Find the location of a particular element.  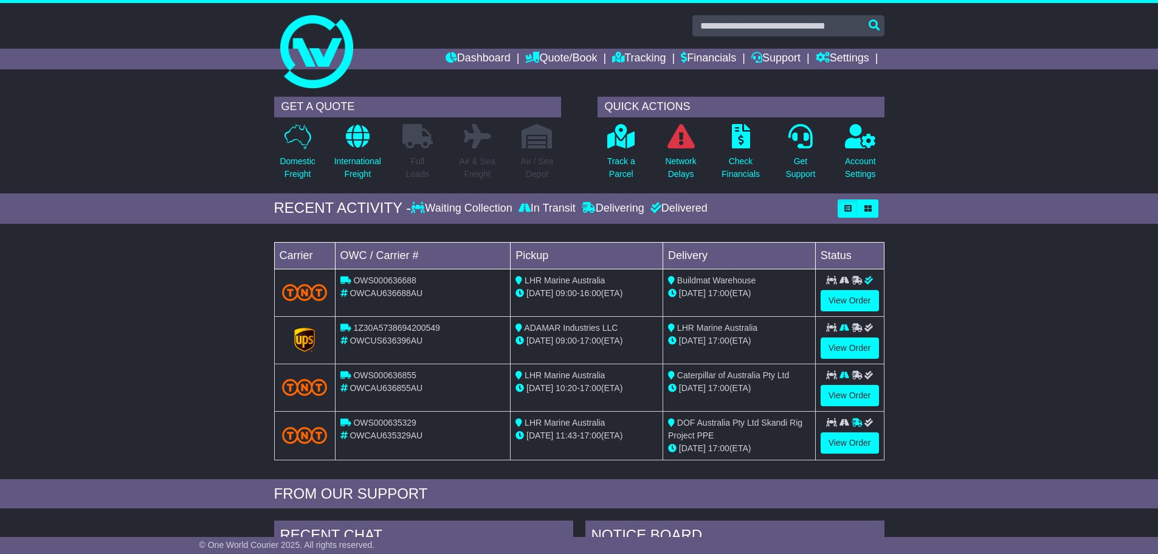

span: OWCAU636855AU is located at coordinates (386, 388).